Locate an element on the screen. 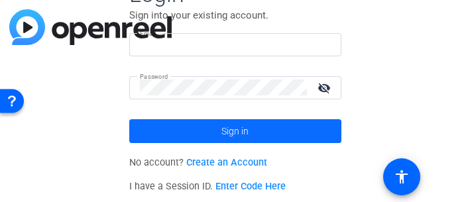 The image size is (470, 202). img: blue-gradient.svg is located at coordinates (90, 27).